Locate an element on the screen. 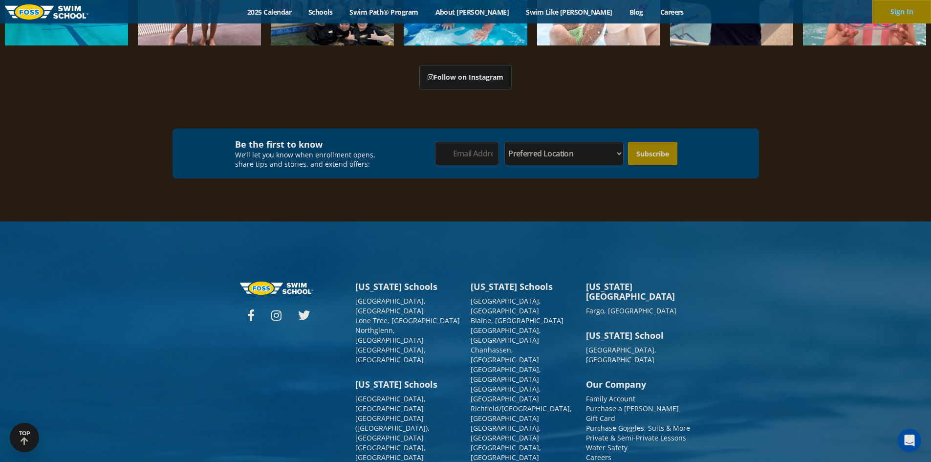 This screenshot has width=931, height=462. img: FOSS Swim School Logo is located at coordinates (46, 12).